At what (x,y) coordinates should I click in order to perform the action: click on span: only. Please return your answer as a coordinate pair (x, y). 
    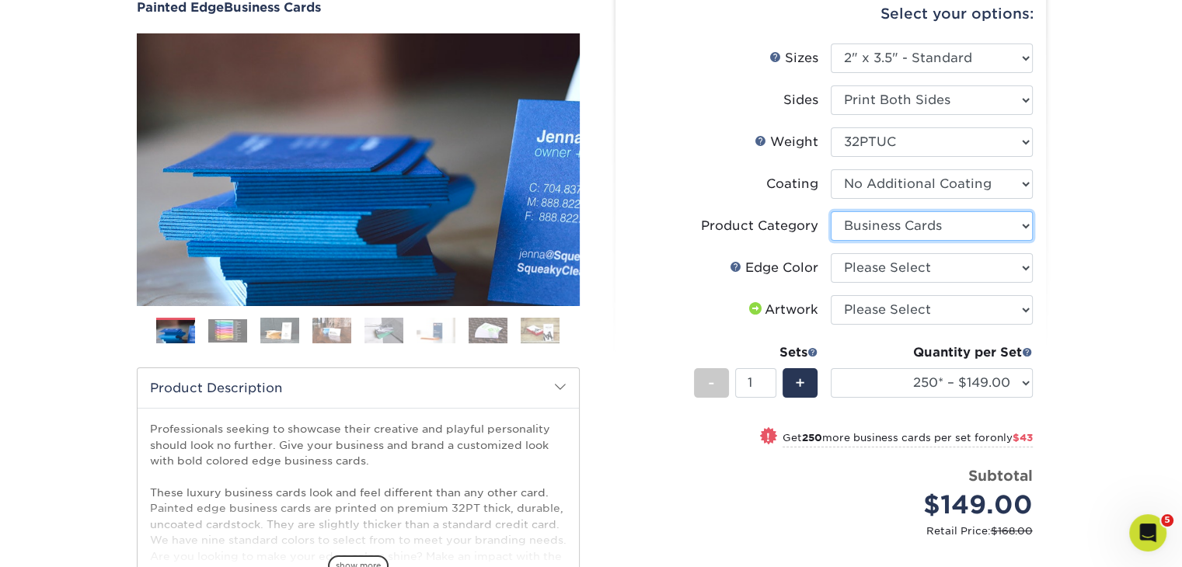
    Looking at the image, I should click on (1011, 437).